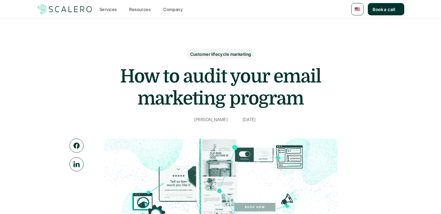 The image size is (441, 214). What do you see at coordinates (65, 9) in the screenshot?
I see `img: Scalero company logotype` at bounding box center [65, 9].